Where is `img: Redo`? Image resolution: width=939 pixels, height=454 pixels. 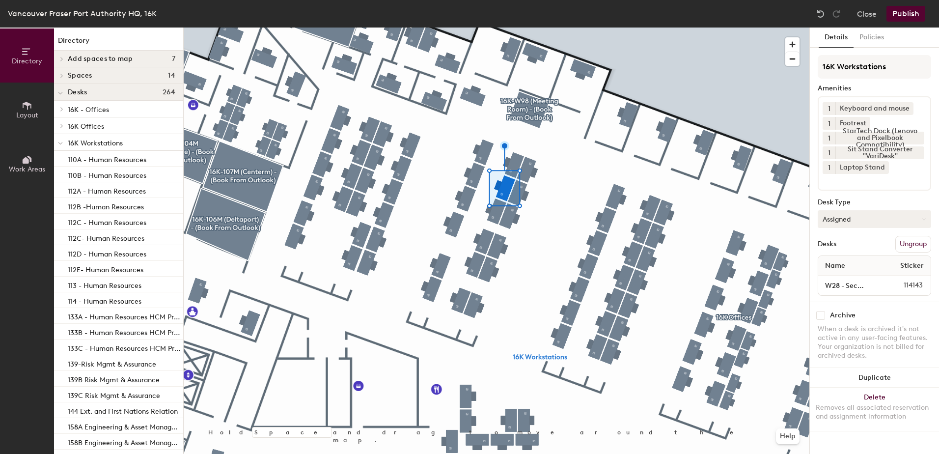
img: Redo is located at coordinates (836, 14).